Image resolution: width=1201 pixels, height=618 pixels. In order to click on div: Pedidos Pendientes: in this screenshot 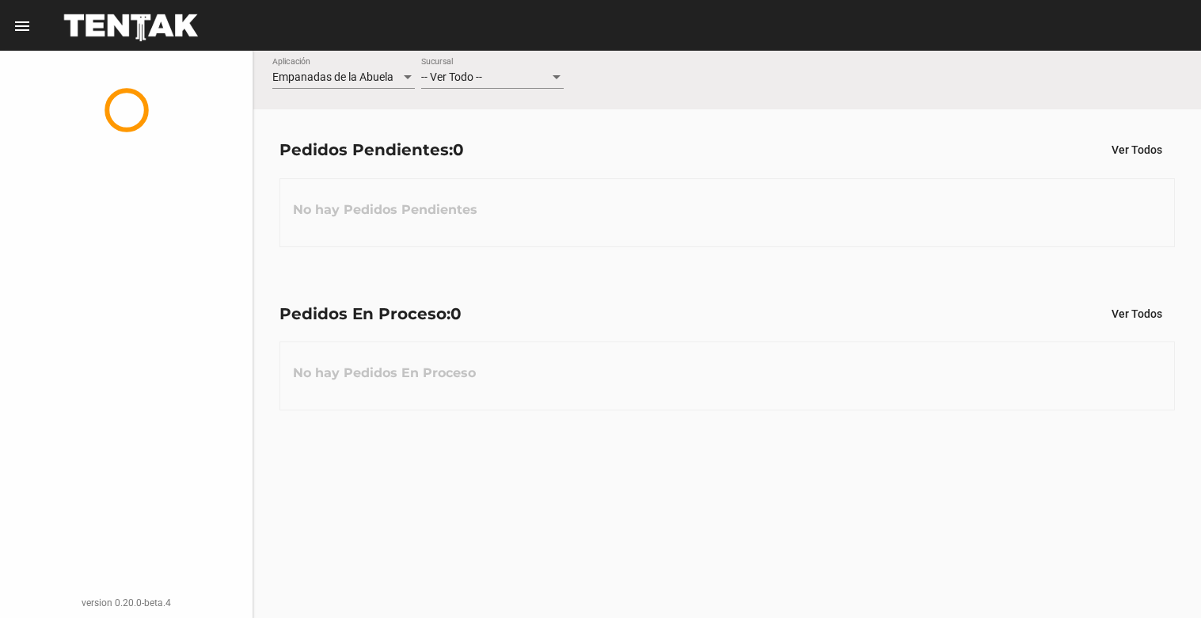, I will do `click(371, 150)`.